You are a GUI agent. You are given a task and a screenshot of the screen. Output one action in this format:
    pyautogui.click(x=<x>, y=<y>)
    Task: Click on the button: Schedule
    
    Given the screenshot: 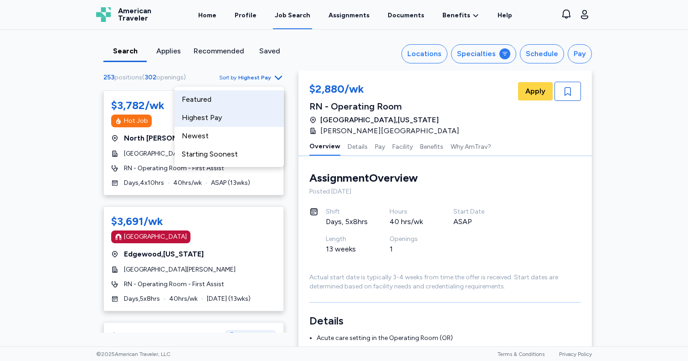 What is the action you would take?
    pyautogui.click(x=542, y=54)
    